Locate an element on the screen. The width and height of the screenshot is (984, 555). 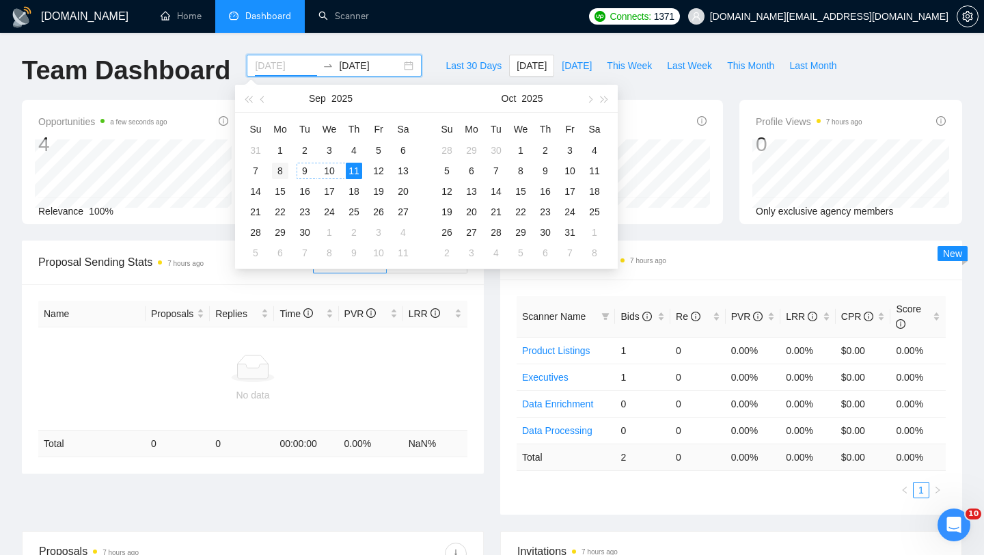
td: 2025-10-31 is located at coordinates (570, 232).